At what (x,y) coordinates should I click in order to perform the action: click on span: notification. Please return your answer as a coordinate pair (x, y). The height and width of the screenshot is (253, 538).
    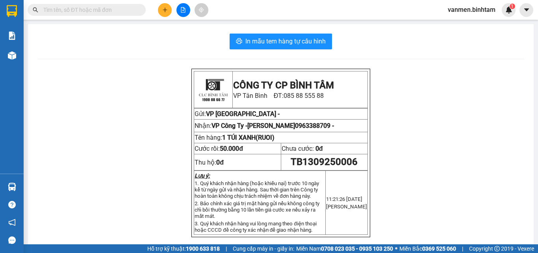
    Looking at the image, I should click on (12, 222).